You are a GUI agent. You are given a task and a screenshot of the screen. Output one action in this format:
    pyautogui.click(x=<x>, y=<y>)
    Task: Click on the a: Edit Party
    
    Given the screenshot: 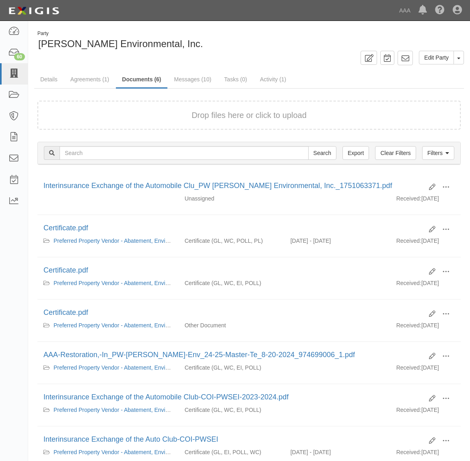 What is the action you would take?
    pyautogui.click(x=437, y=58)
    